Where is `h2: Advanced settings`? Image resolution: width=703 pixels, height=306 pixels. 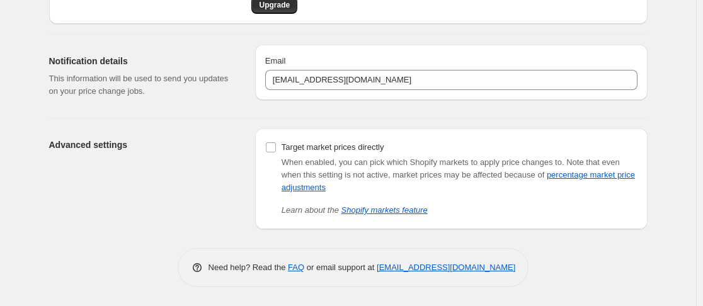
h2: Advanced settings is located at coordinates (142, 145).